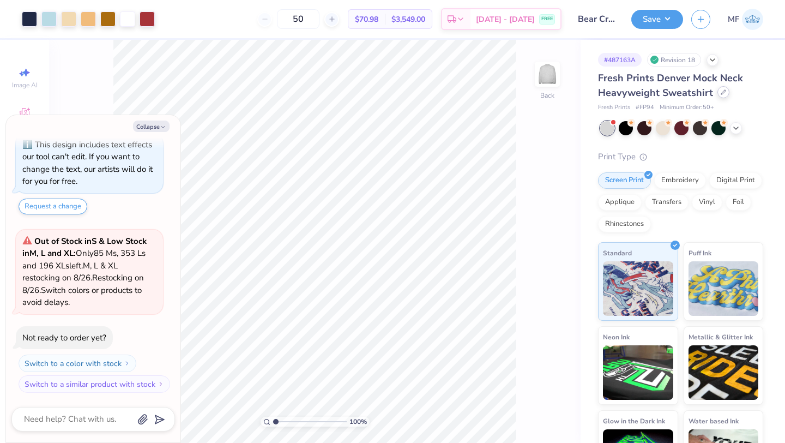  What do you see at coordinates (700, 252) in the screenshot?
I see `span: Puff Ink` at bounding box center [700, 252].